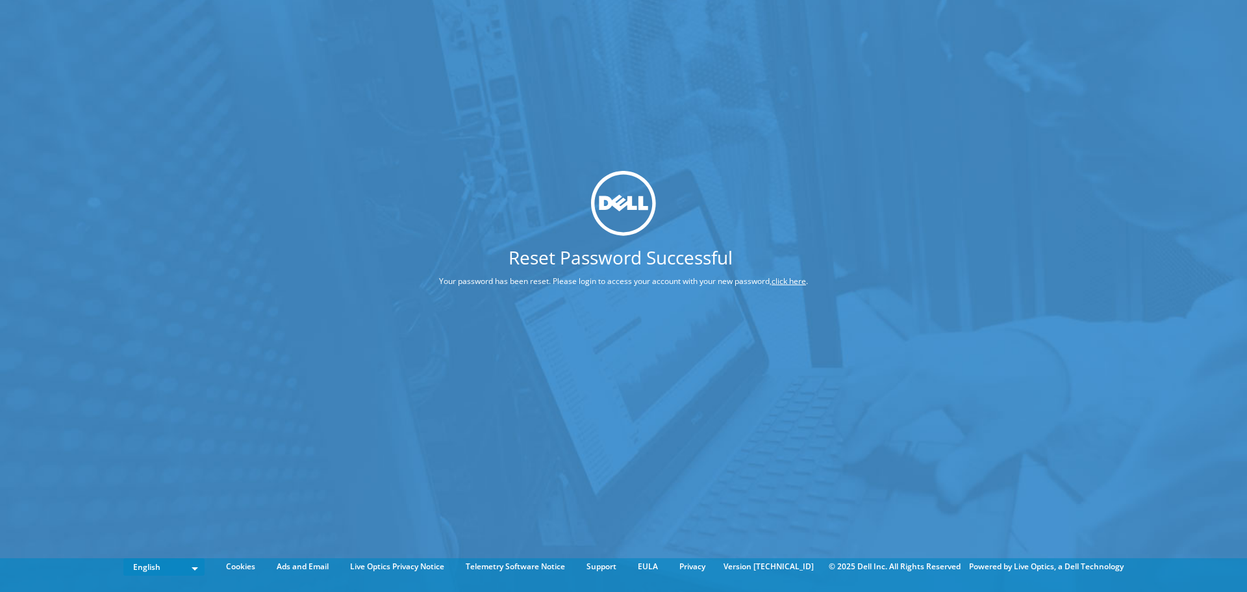 This screenshot has height=592, width=1247. I want to click on a: Ads and Email, so click(303, 566).